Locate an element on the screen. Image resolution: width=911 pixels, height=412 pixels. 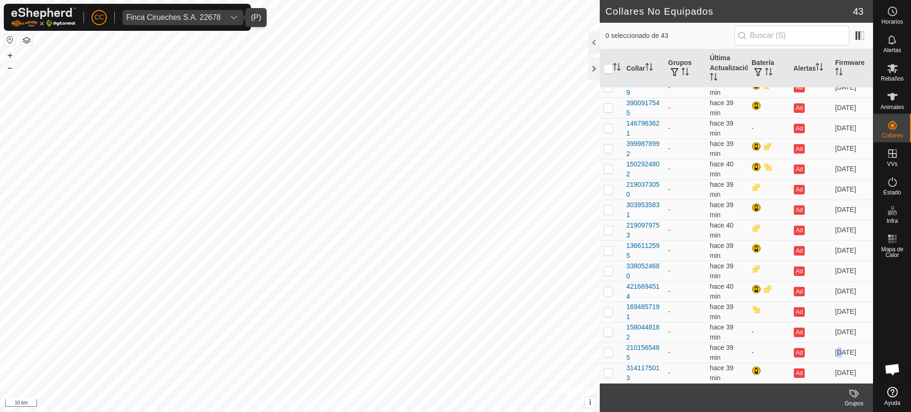
div: 4216694514 is located at coordinates (643, 292).